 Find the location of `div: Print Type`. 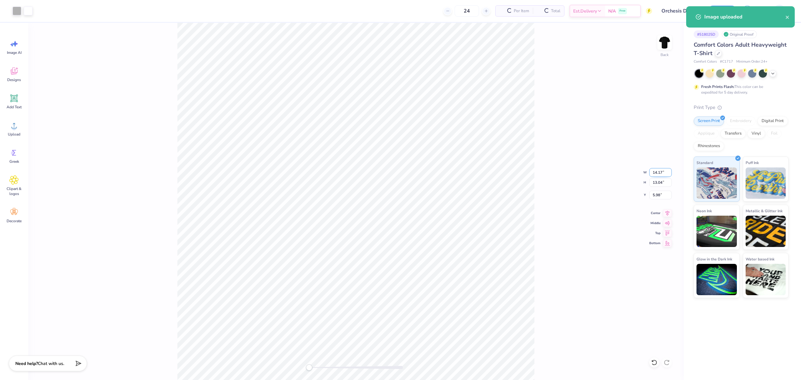

div: Print Type is located at coordinates (741, 107).